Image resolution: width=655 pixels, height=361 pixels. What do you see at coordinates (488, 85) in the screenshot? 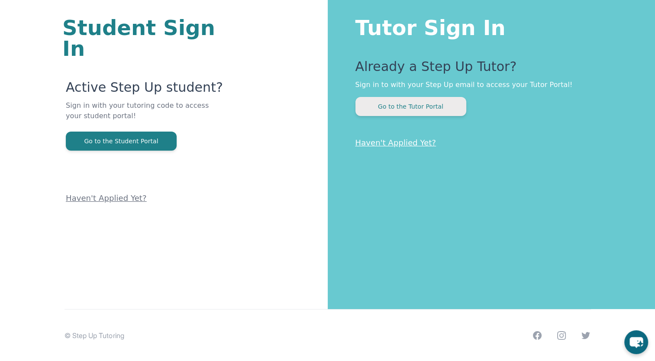
I see `p: Sign in to with your Step Up email to access your Tutor Portal!` at bounding box center [488, 85].